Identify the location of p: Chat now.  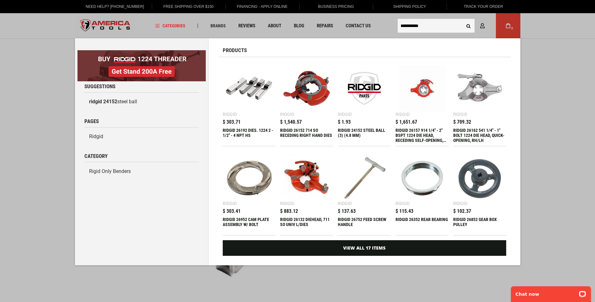
(40, 12).